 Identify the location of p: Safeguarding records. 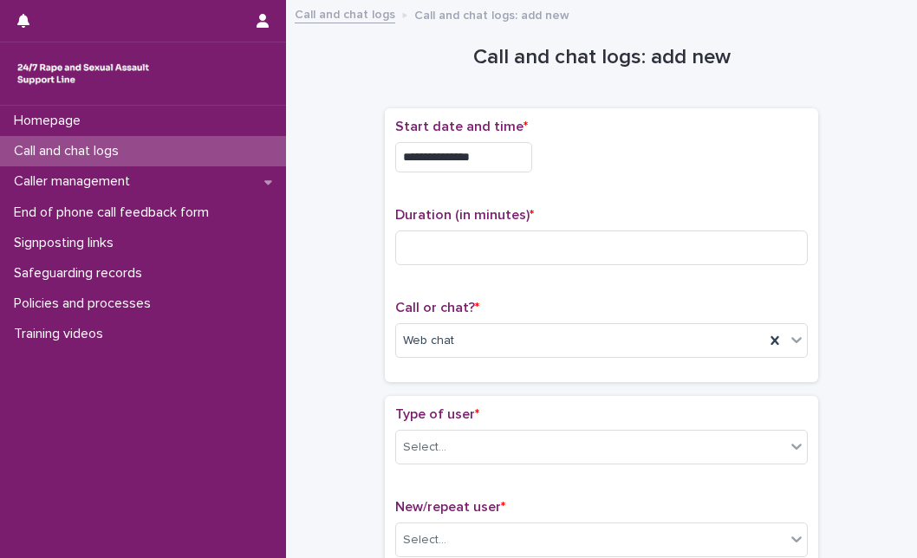
(81, 273).